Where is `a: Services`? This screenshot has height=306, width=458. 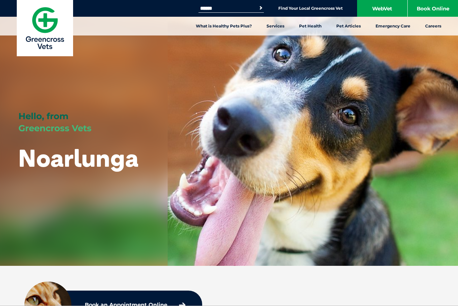 a: Services is located at coordinates (275, 26).